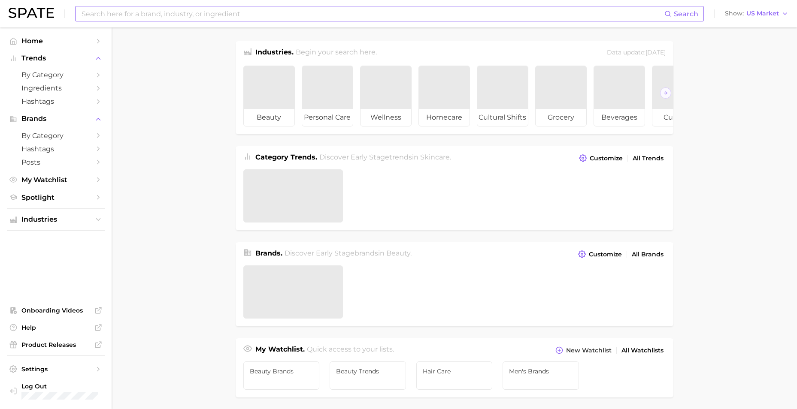 This screenshot has height=409, width=797. I want to click on a: homecare, so click(444, 96).